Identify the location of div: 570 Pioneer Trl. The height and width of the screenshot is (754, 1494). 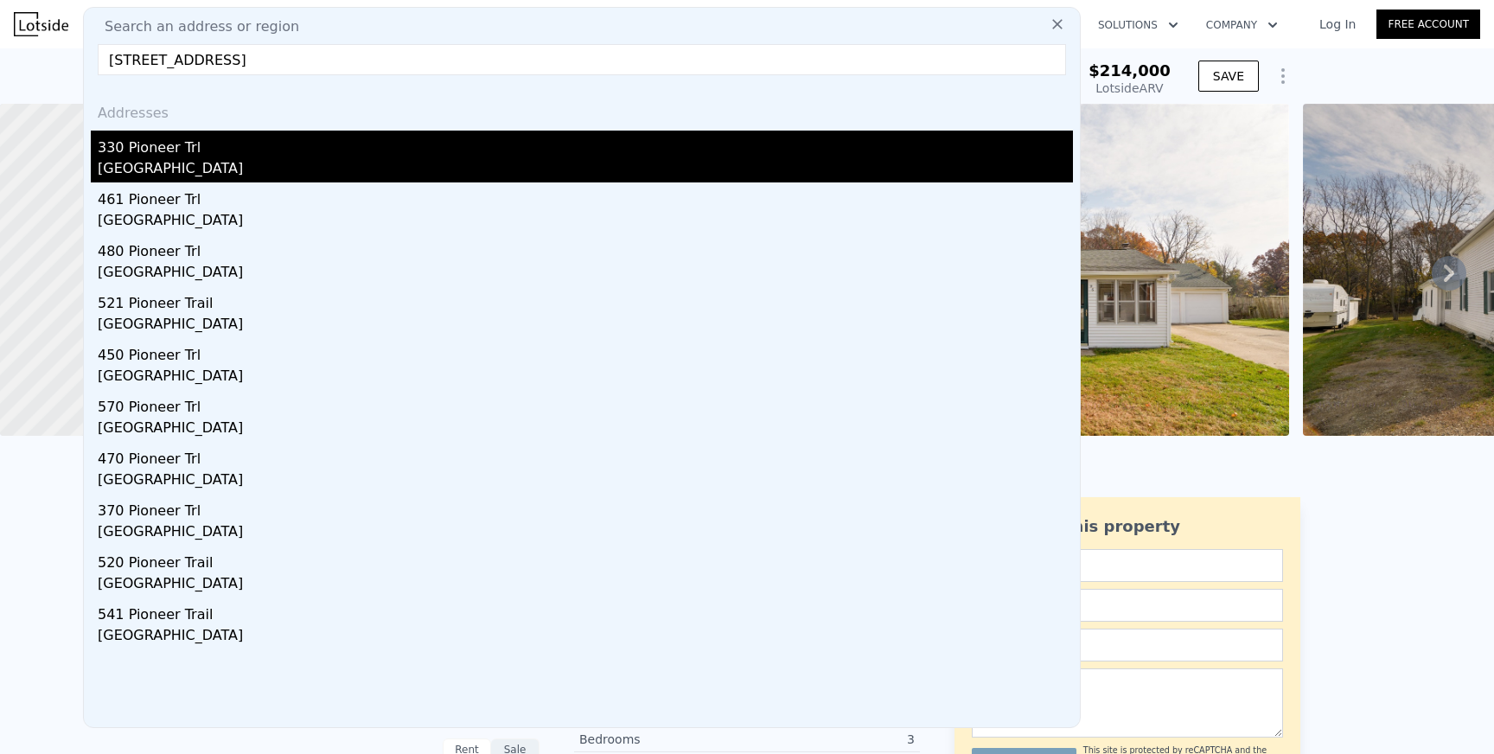
(585, 404).